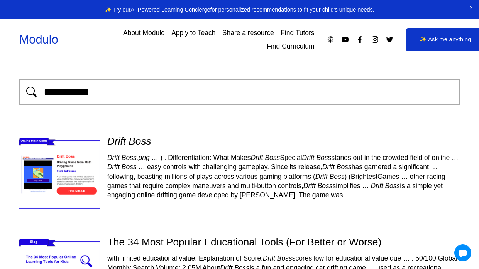 This screenshot has height=269, width=479. Describe the element at coordinates (170, 10) in the screenshot. I see `a: AI-Powered Learning Concierge` at that location.